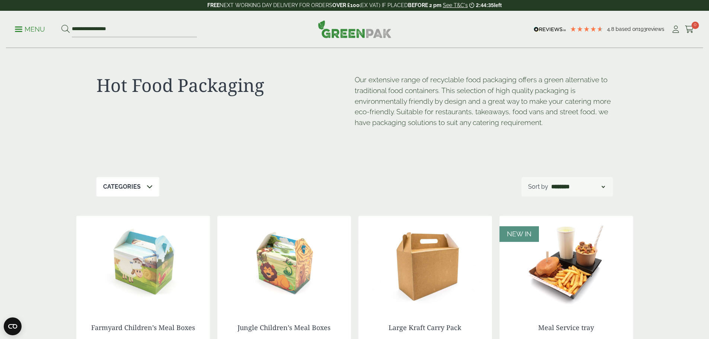 The height and width of the screenshot is (339, 709). I want to click on span: NEW IN, so click(519, 234).